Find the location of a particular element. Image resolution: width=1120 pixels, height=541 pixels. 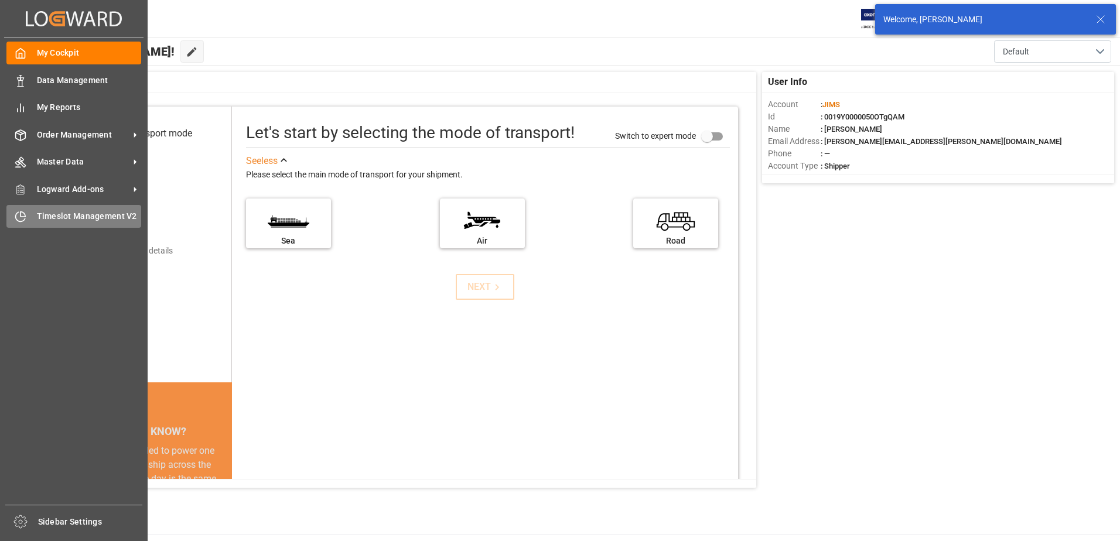

a: My Cockpit is located at coordinates (74, 53).